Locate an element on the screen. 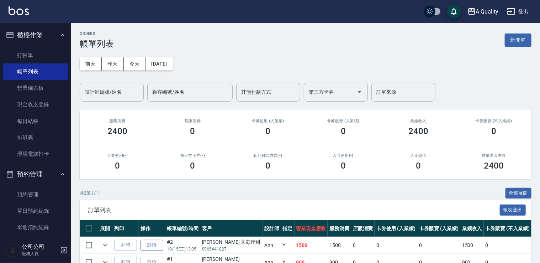 Image resolution: width=540 pixels, height=263 pixels. h5: 公司公司 is located at coordinates (40, 247).